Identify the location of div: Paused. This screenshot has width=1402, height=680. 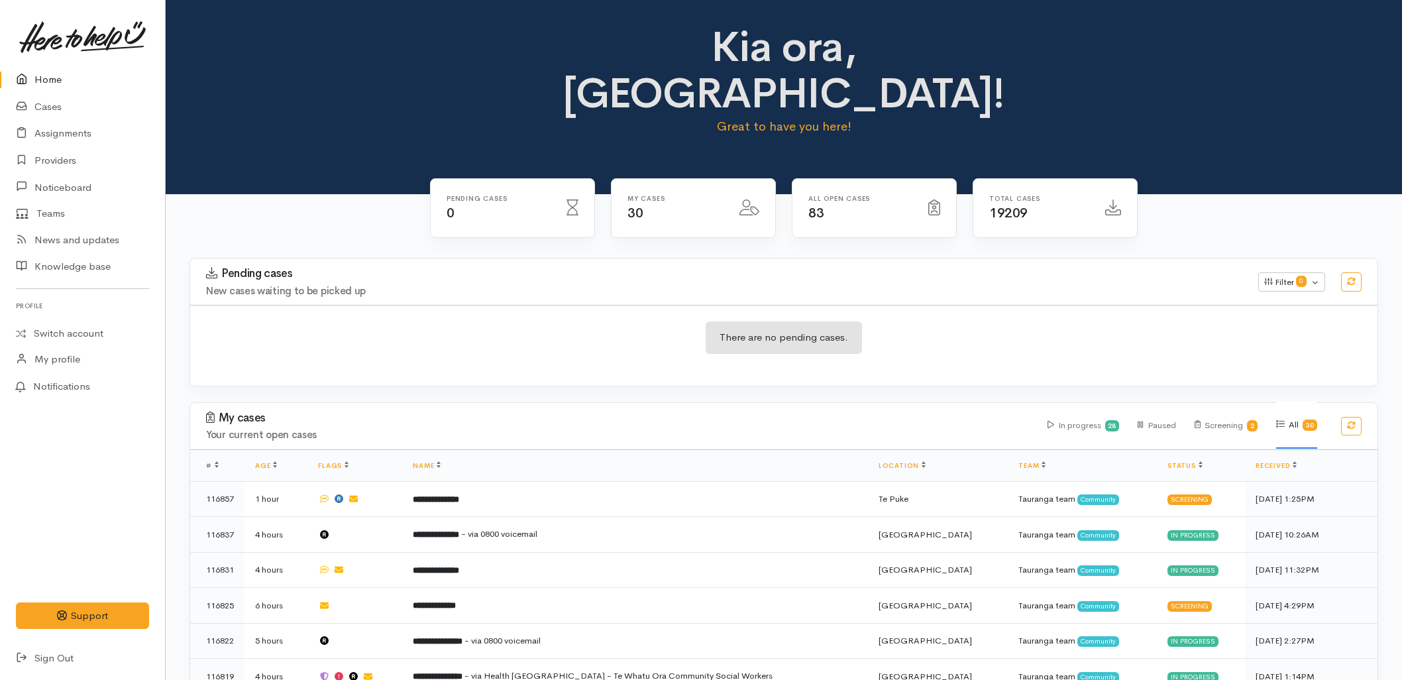
(1156, 425).